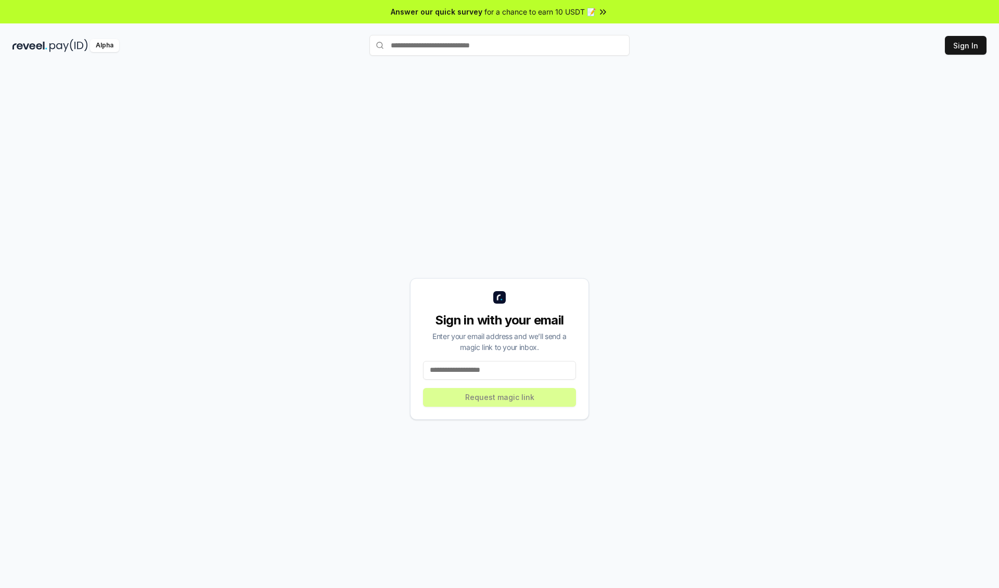 Image resolution: width=999 pixels, height=588 pixels. Describe the element at coordinates (437, 11) in the screenshot. I see `span: Answer our quick survey` at that location.